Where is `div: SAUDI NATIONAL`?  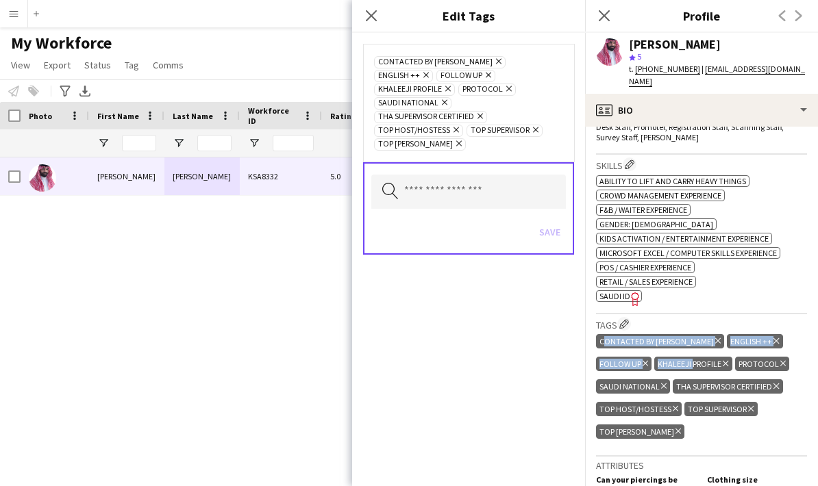
div: SAUDI NATIONAL is located at coordinates (633, 386).